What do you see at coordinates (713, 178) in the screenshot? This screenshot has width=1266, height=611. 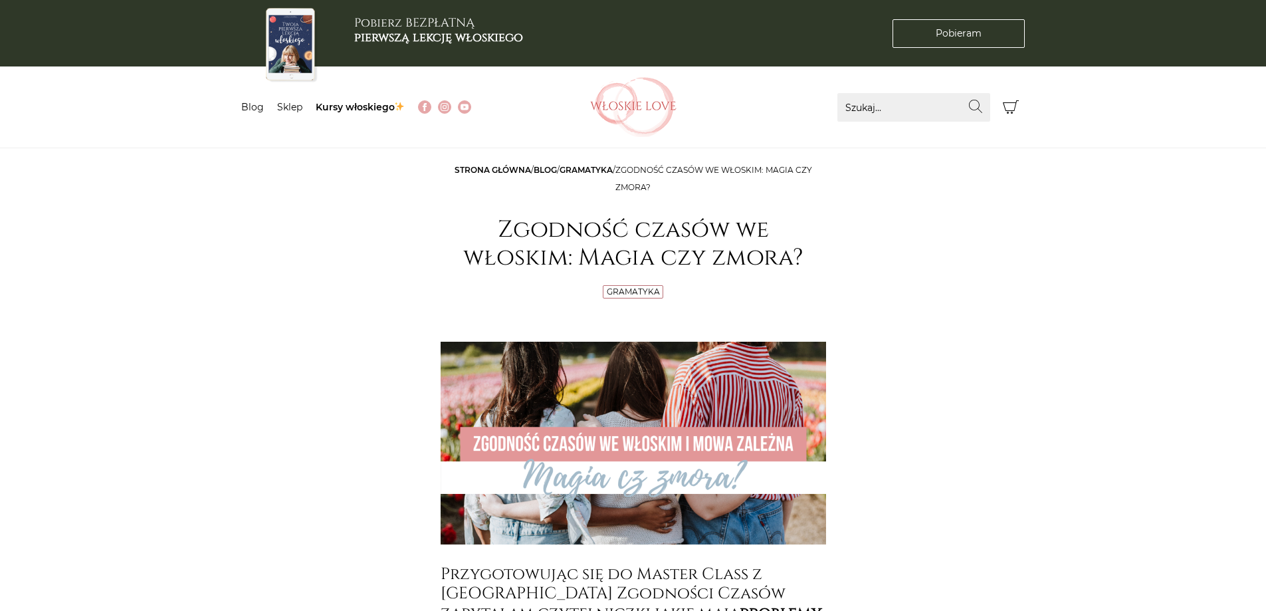 I see `span: Zgodność czasów we włoskim: Magia czy zmora?` at bounding box center [713, 178].